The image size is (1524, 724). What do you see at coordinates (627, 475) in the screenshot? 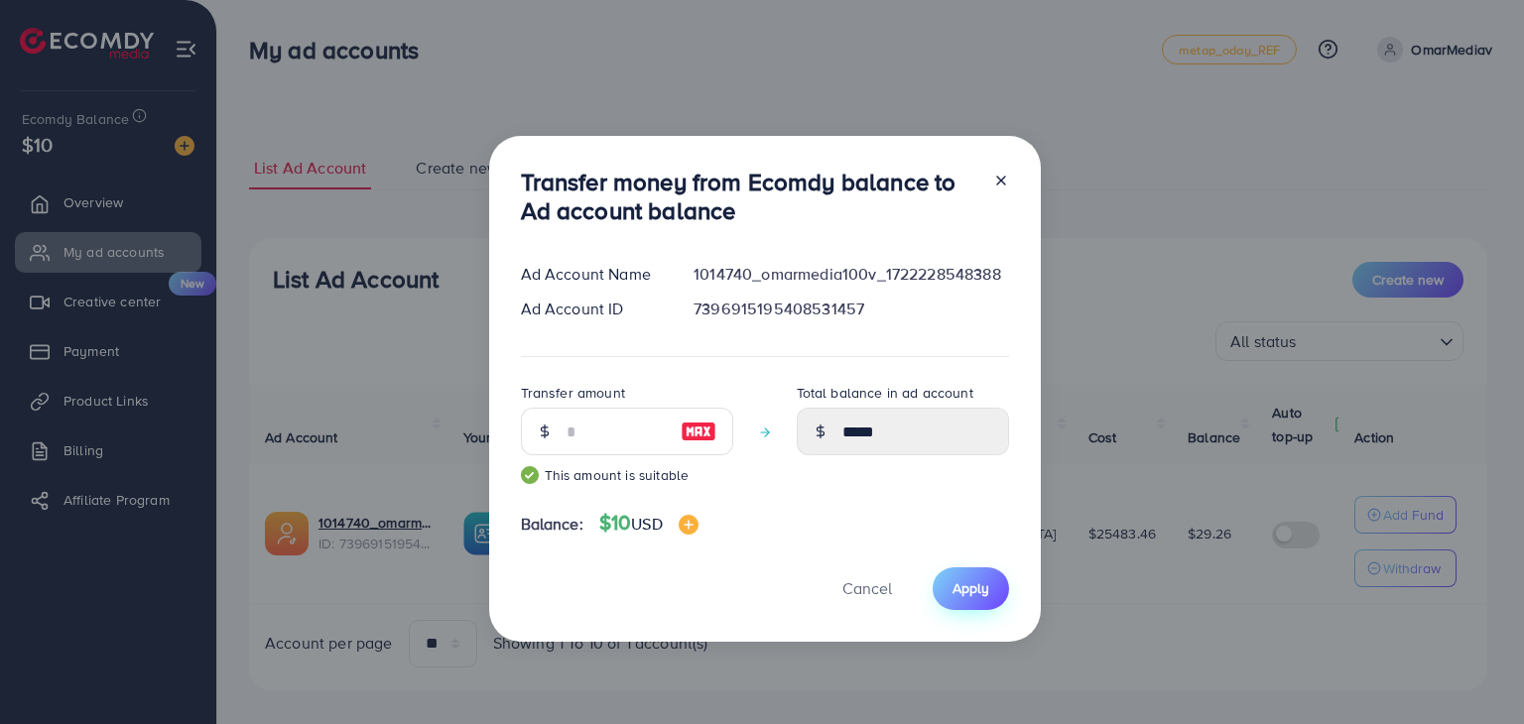
I see `small: This amount is suitable` at bounding box center [627, 475].